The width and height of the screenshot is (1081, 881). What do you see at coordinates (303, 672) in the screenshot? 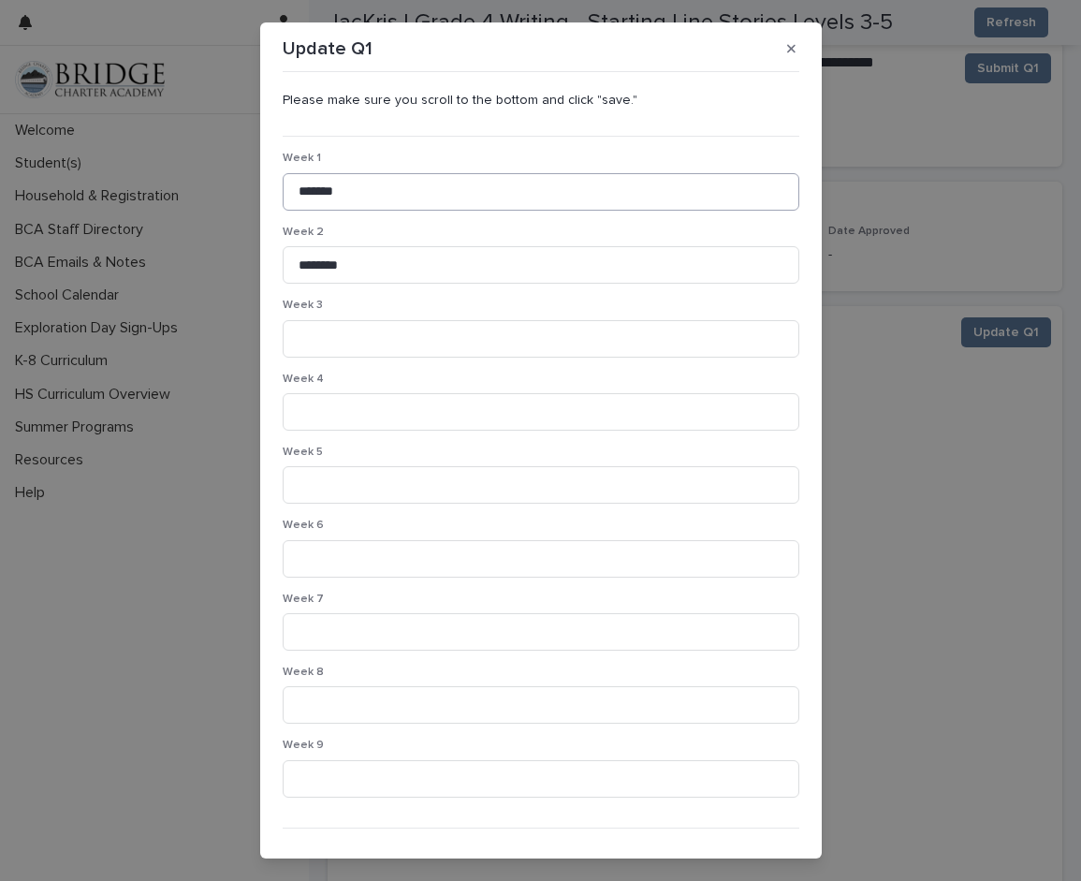
I see `span: Week 8` at bounding box center [303, 672].